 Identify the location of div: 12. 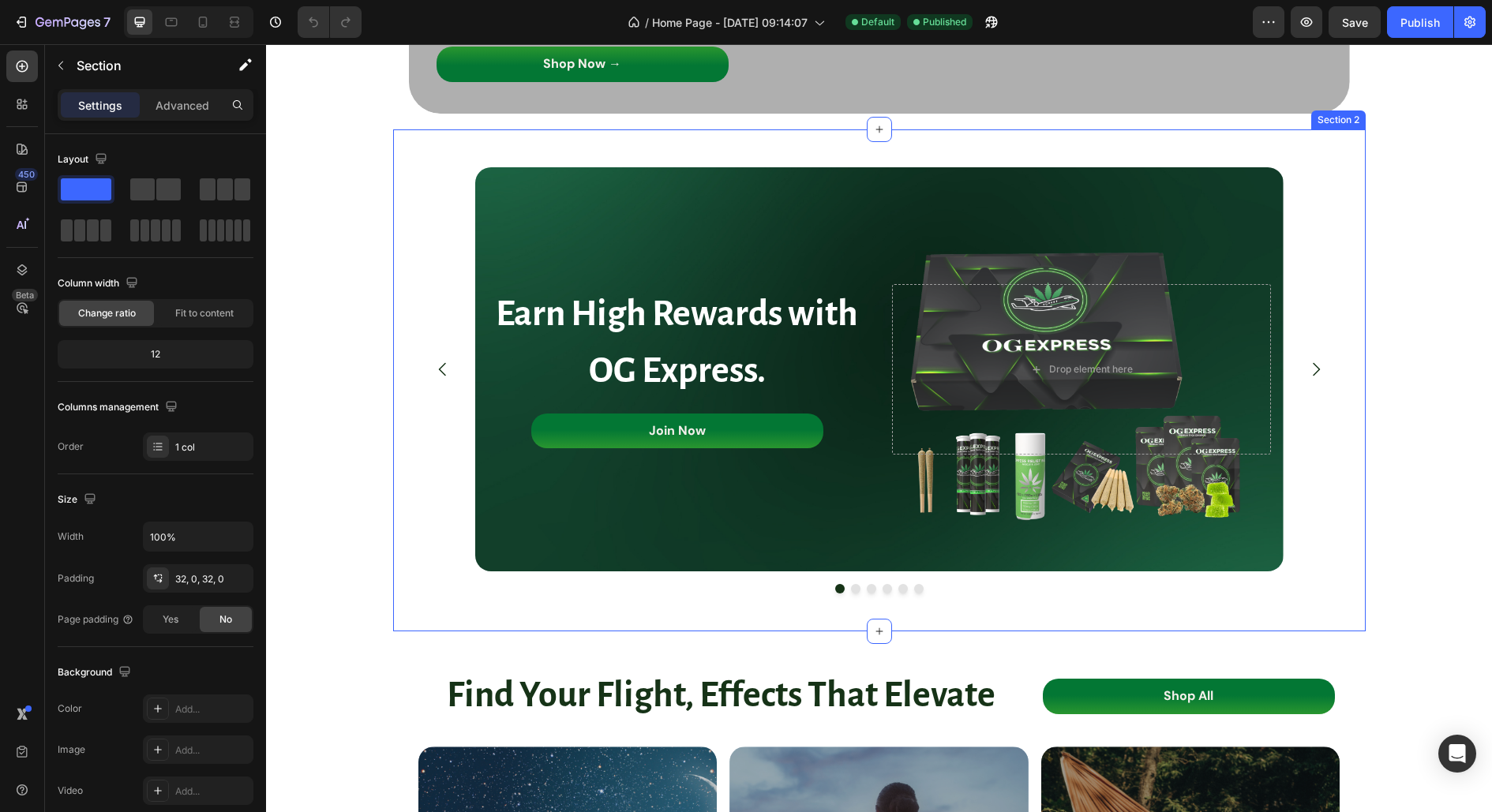
(155, 355).